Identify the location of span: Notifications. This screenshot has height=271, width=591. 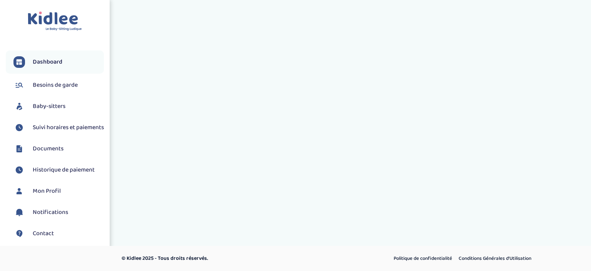
(50, 212).